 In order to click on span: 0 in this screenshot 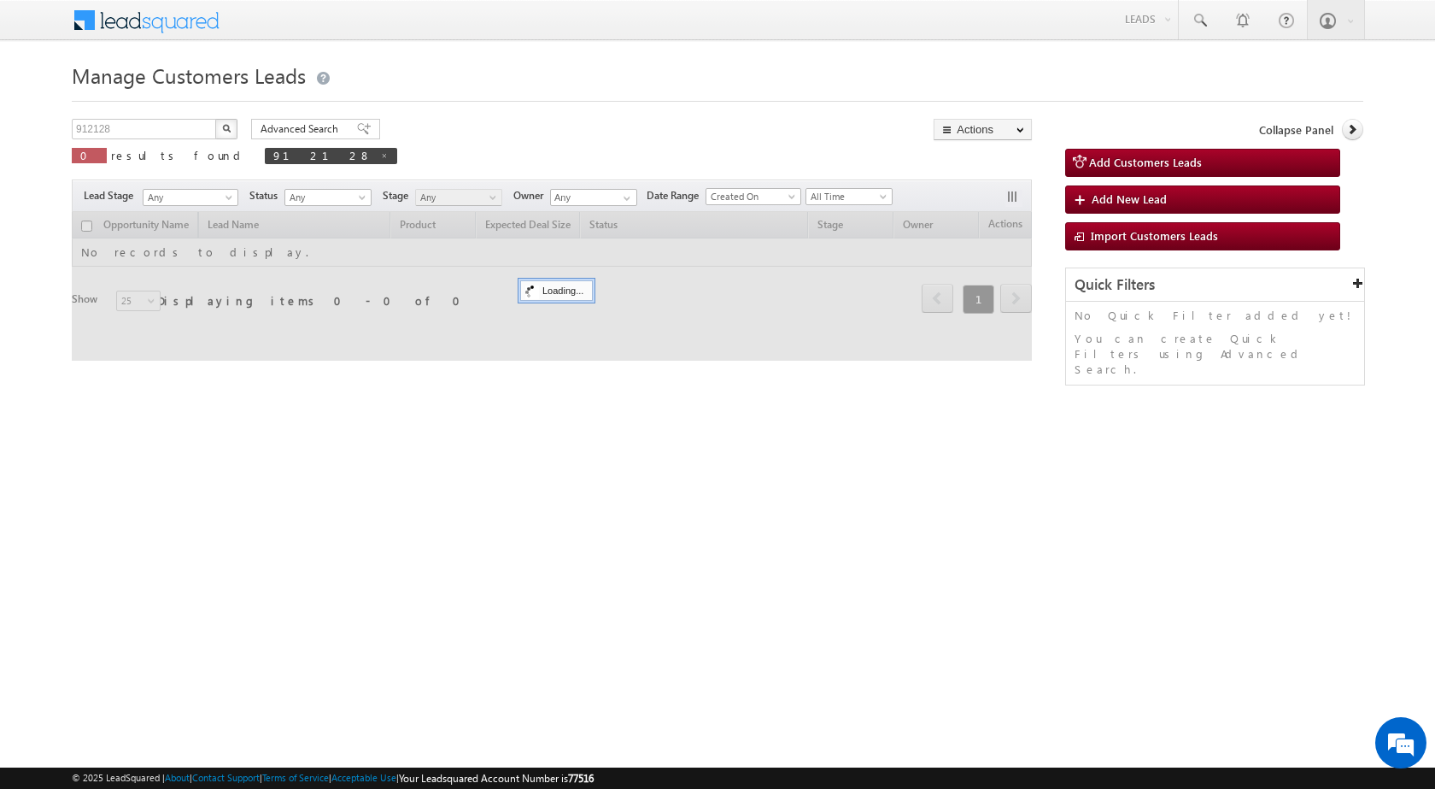, I will do `click(89, 155)`.